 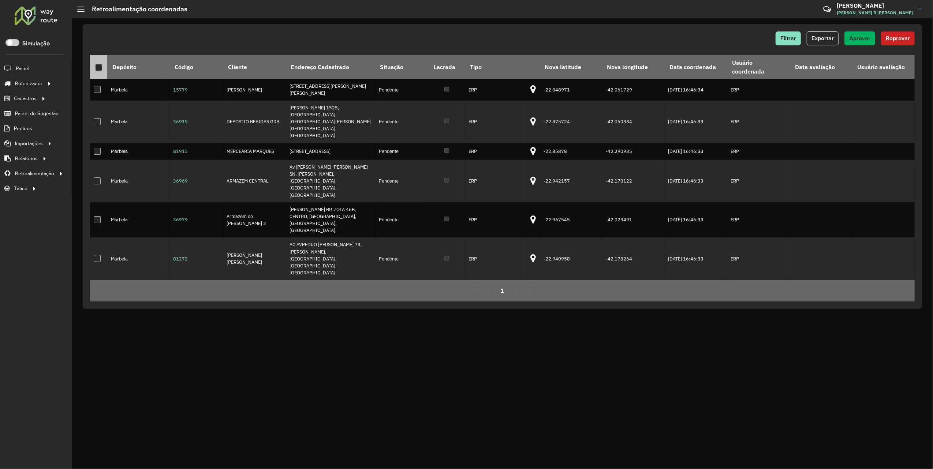 I want to click on button: Filtrar, so click(x=788, y=38).